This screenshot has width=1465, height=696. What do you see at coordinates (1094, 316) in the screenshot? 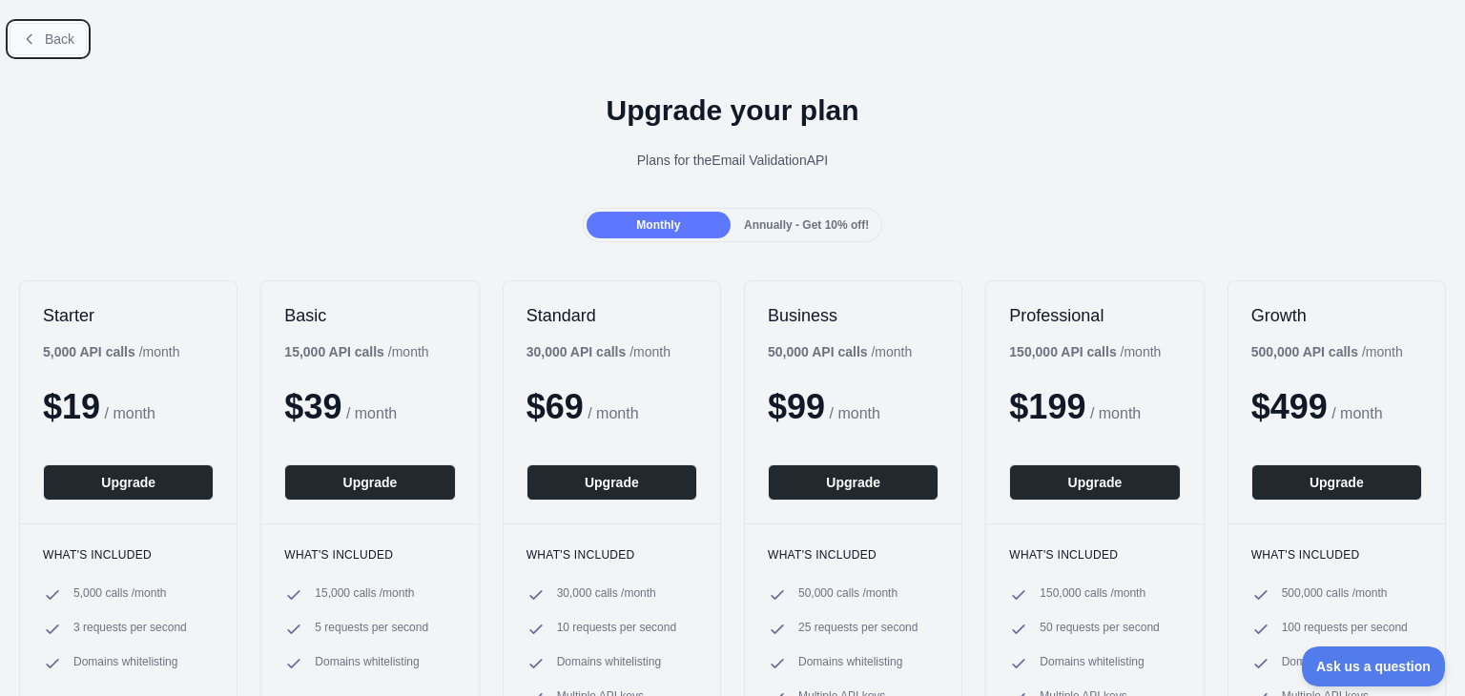
I see `h2: Professional` at bounding box center [1094, 316].